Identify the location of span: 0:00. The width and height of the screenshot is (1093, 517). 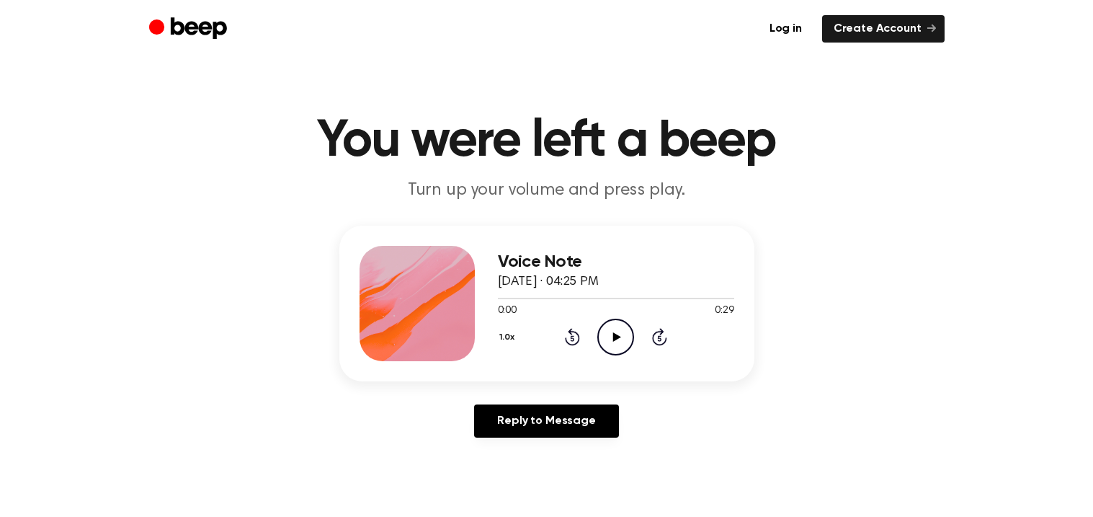
(507, 311).